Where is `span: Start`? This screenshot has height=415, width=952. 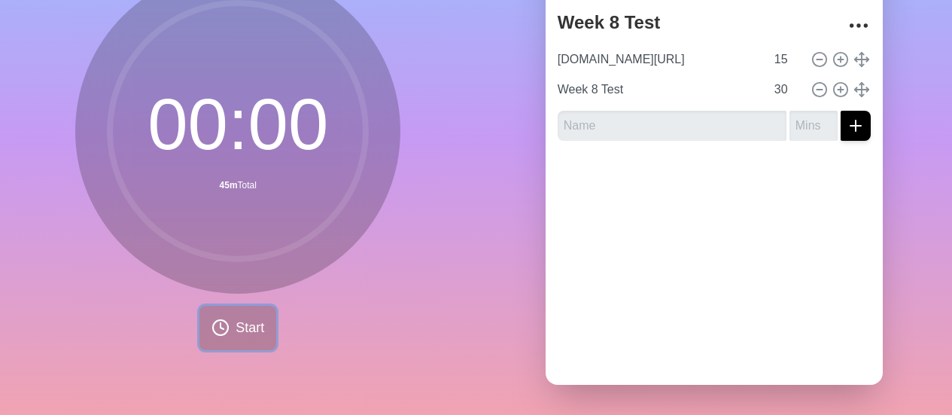
span: Start is located at coordinates (250, 327).